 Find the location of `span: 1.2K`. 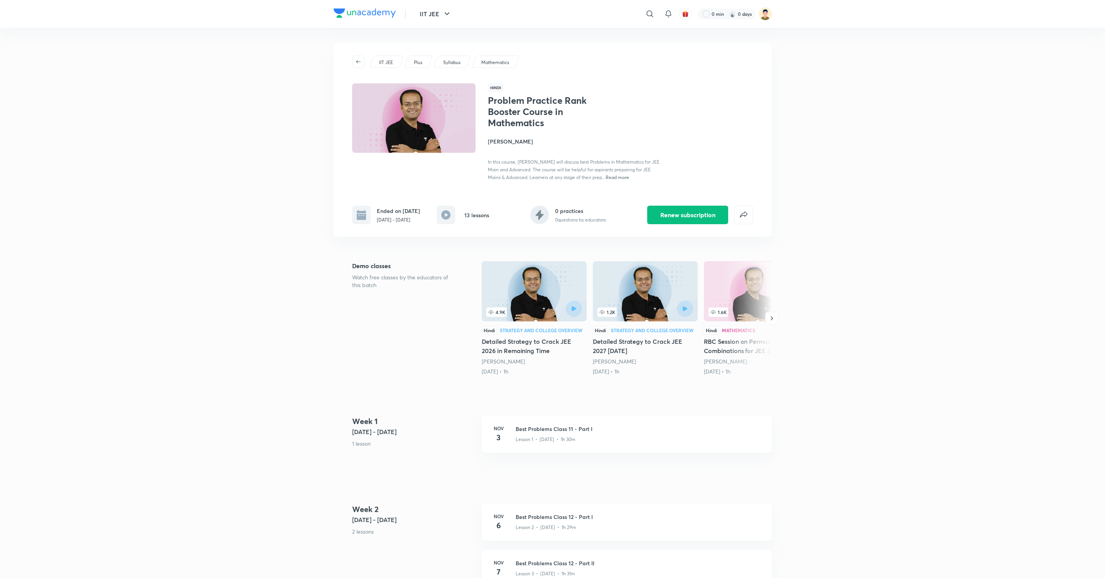

span: 1.2K is located at coordinates (607, 312).